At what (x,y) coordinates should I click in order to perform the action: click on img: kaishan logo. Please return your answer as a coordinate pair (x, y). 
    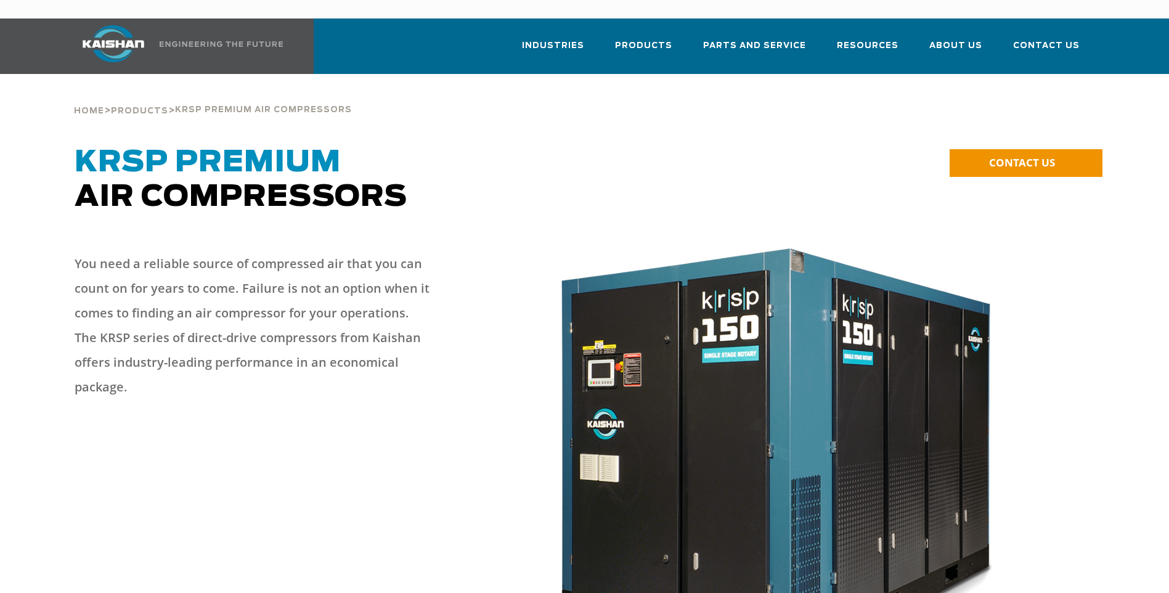
    Looking at the image, I should click on (113, 44).